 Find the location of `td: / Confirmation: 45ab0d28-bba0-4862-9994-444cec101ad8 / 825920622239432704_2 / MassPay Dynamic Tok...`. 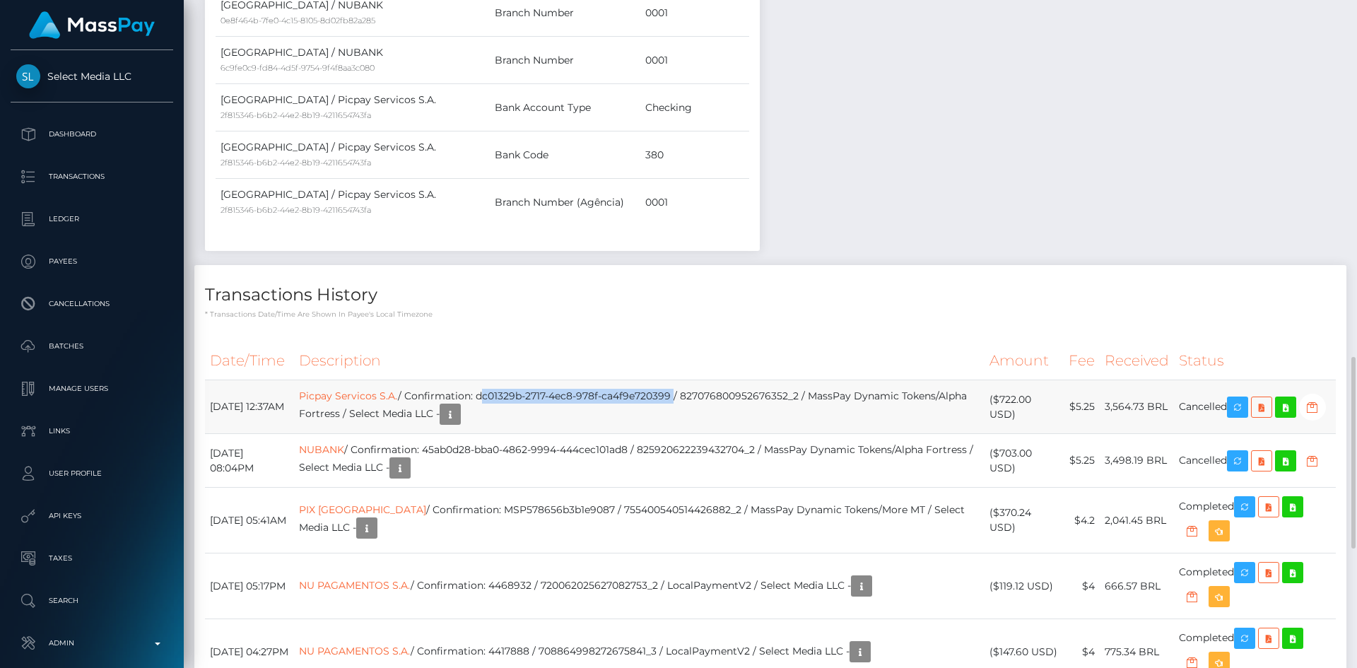

td: / Confirmation: 45ab0d28-bba0-4862-9994-444cec101ad8 / 825920622239432704_2 / MassPay Dynamic Tok... is located at coordinates (640, 461).